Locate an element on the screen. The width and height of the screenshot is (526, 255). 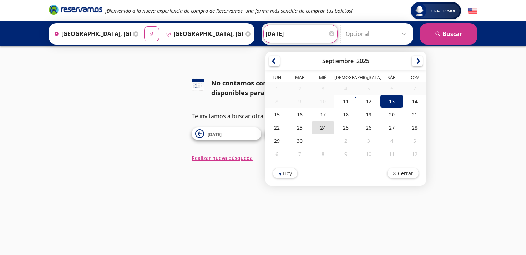
div: 01-Oct-25 is located at coordinates (323, 141).